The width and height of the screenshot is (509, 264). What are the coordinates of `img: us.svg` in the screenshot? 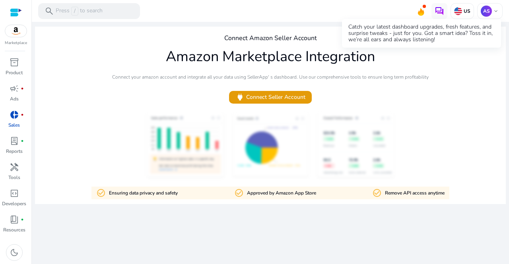 It's located at (458, 11).